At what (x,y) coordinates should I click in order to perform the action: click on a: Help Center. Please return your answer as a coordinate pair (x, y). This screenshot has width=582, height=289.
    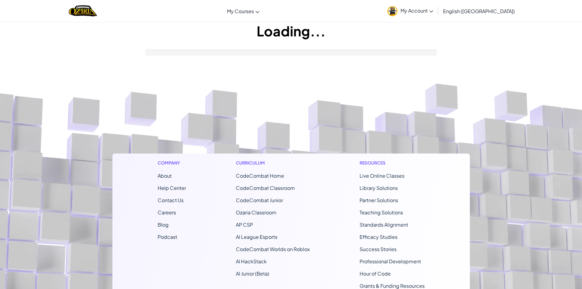
    Looking at the image, I should click on (172, 187).